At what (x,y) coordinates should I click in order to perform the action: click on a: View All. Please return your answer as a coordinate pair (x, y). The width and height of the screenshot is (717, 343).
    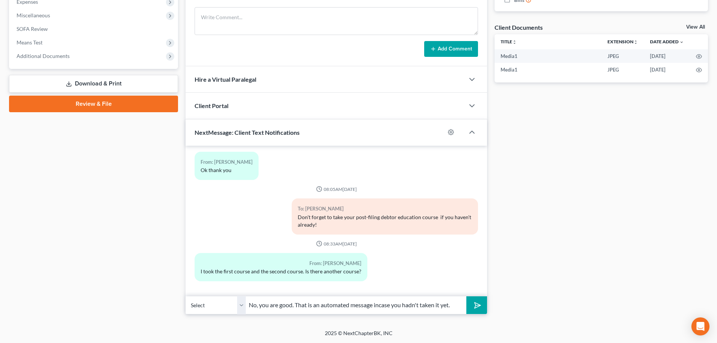
    Looking at the image, I should click on (695, 27).